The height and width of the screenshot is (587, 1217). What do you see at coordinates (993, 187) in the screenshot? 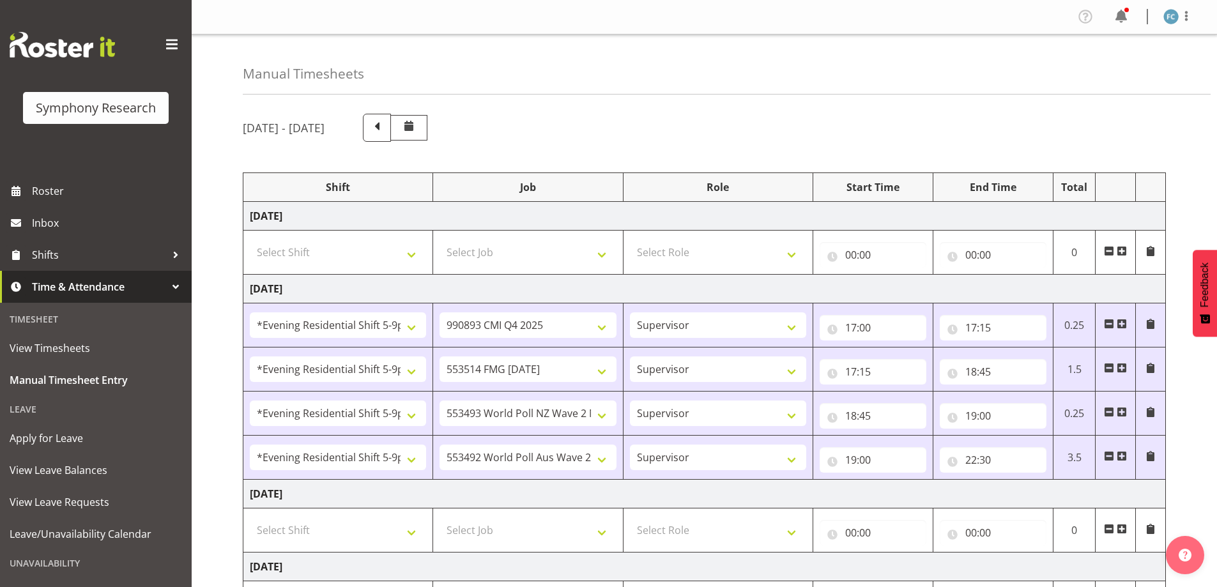
I see `div: End Time` at bounding box center [993, 187].